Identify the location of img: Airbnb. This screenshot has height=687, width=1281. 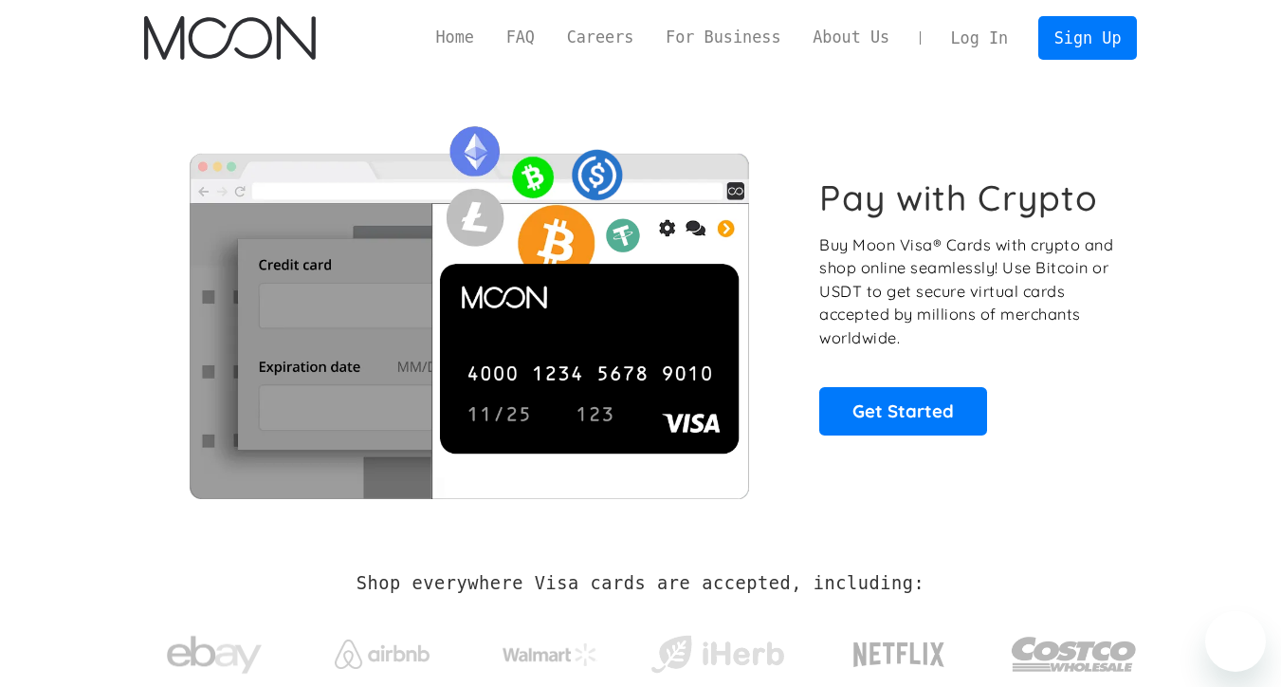
(382, 653).